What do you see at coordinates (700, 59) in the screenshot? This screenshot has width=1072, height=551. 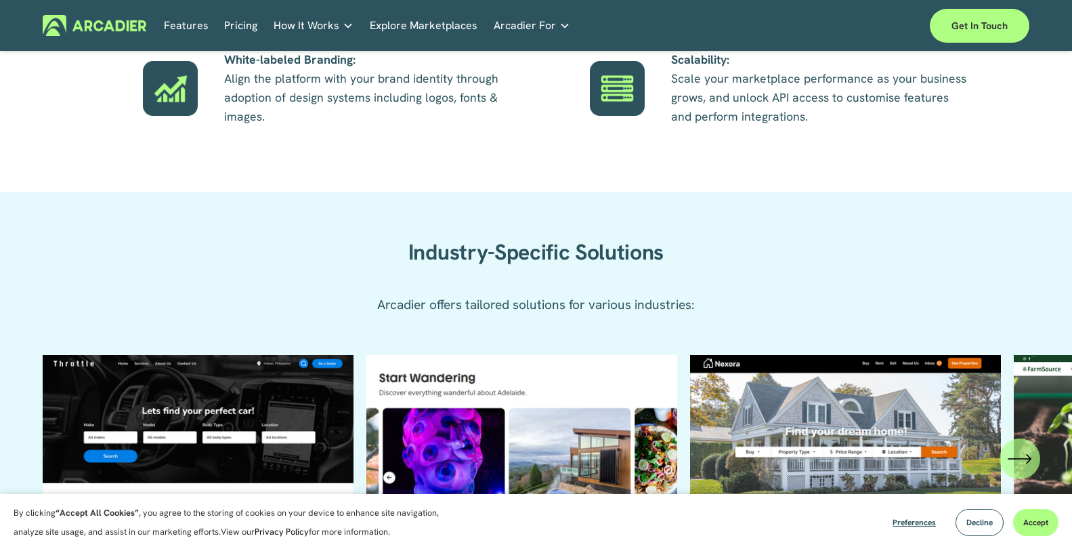 I see `strong: Scalability:` at bounding box center [700, 59].